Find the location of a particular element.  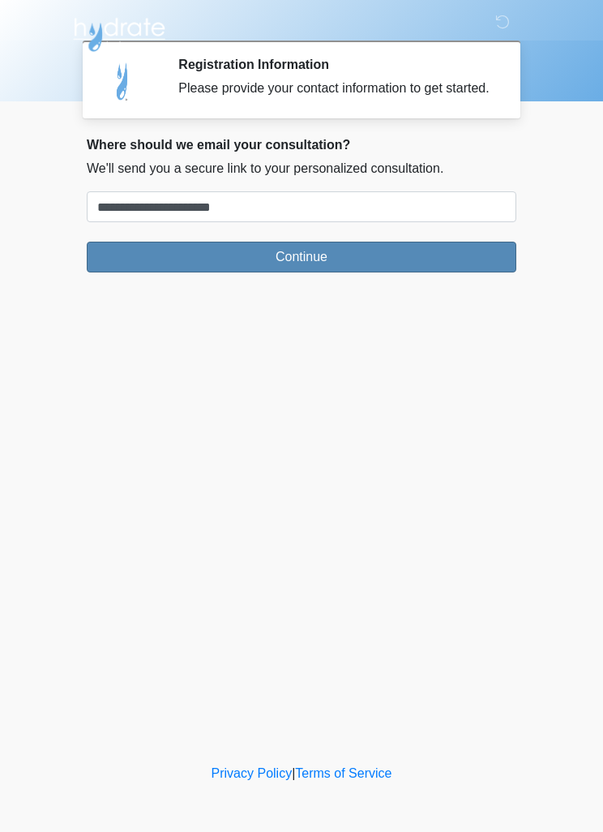

img: Agent Avatar is located at coordinates (123, 81).